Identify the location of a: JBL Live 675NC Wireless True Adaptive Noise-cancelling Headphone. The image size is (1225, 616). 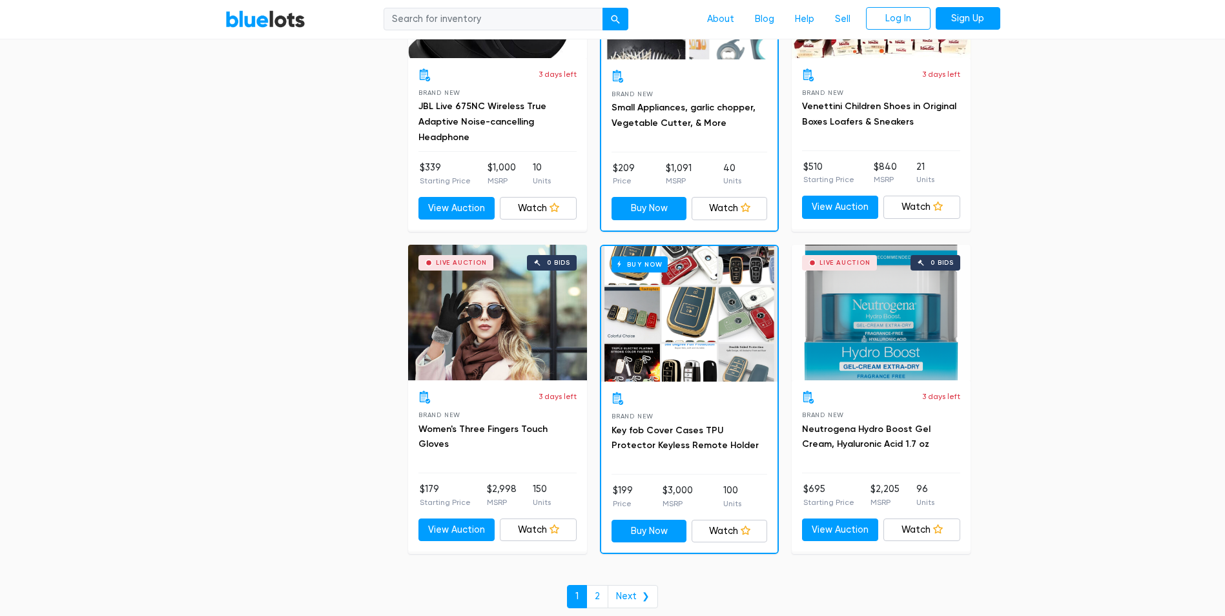
(482, 121).